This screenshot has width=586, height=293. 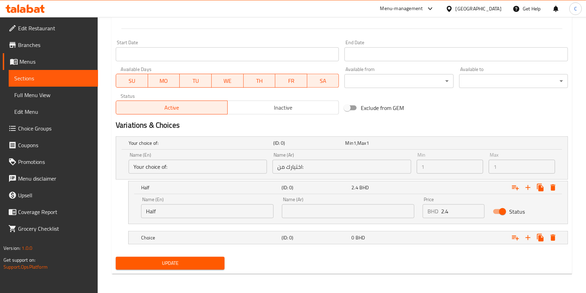 What do you see at coordinates (25, 267) in the screenshot?
I see `a: Support.OpsPlatform` at bounding box center [25, 267].